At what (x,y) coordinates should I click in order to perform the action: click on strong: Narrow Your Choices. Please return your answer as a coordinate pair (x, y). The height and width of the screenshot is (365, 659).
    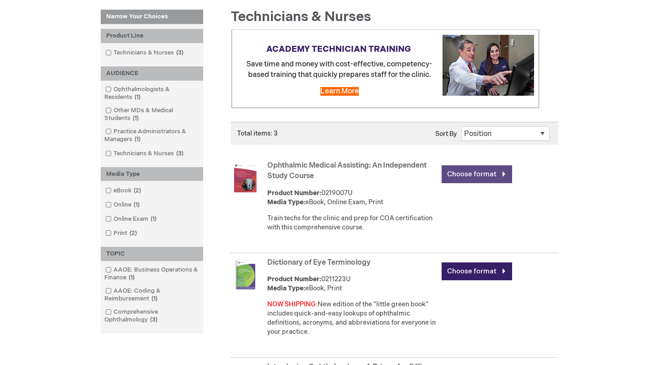
    Looking at the image, I should click on (152, 17).